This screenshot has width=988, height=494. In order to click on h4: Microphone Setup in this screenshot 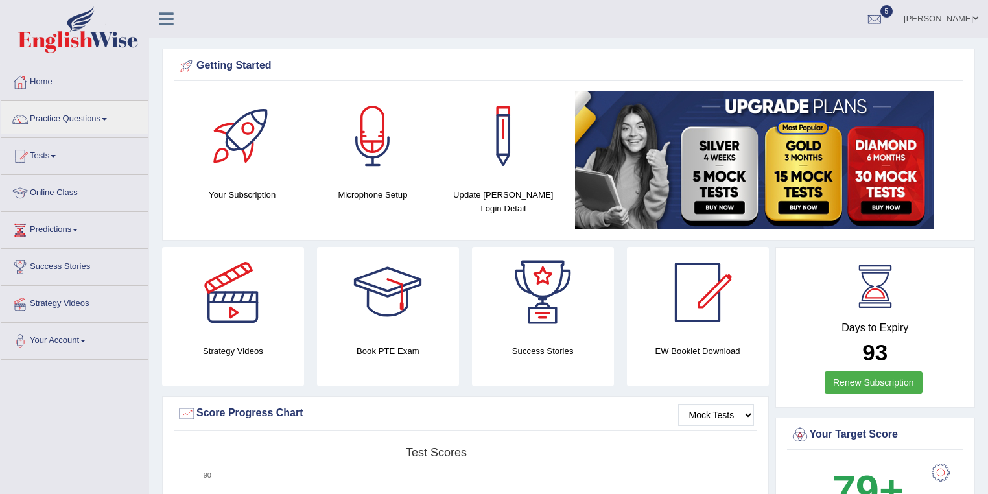, I will do `click(372, 195)`.